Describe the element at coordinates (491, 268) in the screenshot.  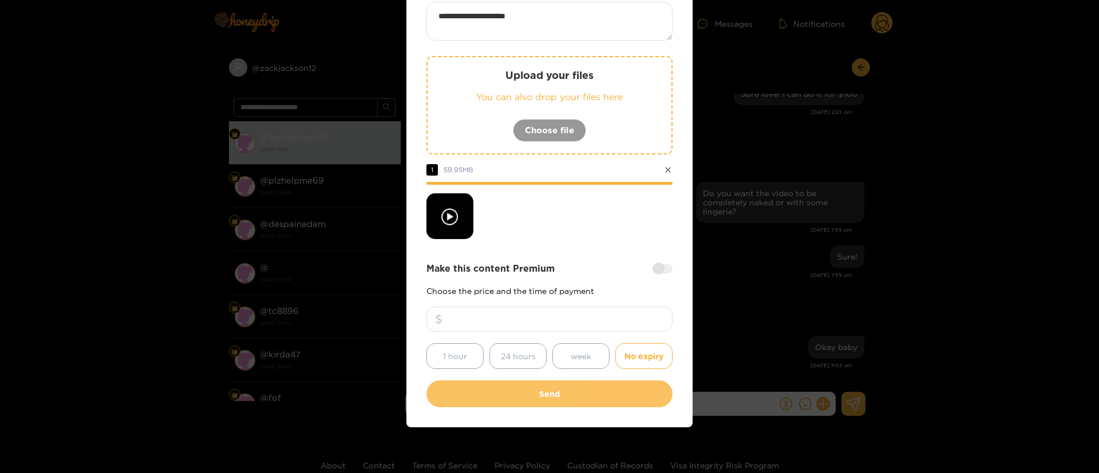
I see `strong: Make this content Premium` at that location.